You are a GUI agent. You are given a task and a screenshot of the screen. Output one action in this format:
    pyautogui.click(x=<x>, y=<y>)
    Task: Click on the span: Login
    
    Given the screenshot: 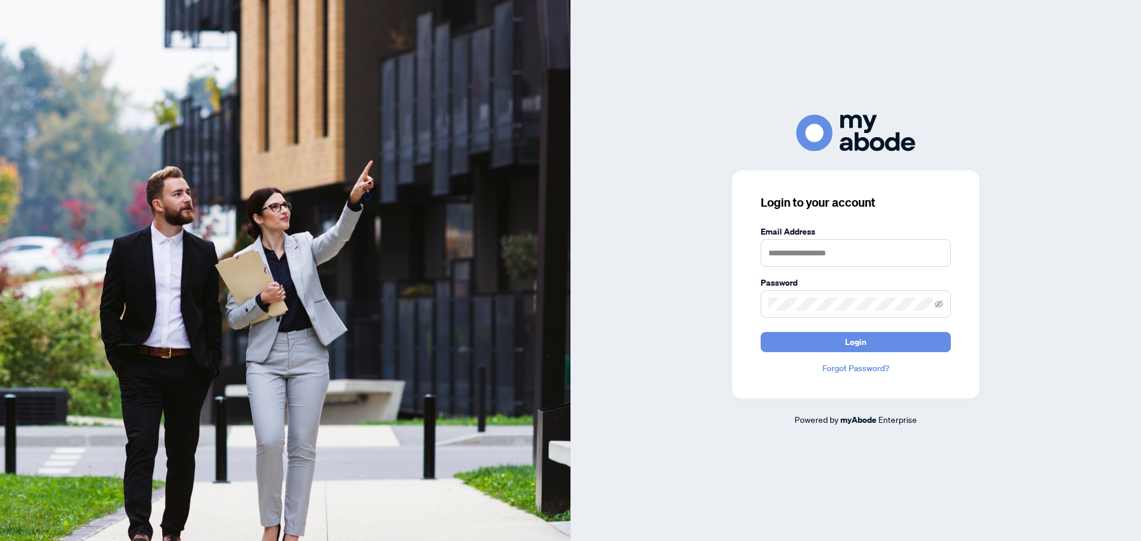 What is the action you would take?
    pyautogui.click(x=855, y=342)
    